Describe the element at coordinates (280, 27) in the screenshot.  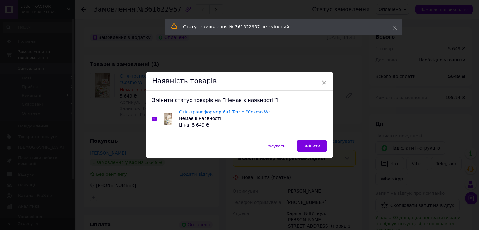
I see `div: Статус замовлення № 361622957 не змінений!` at that location.